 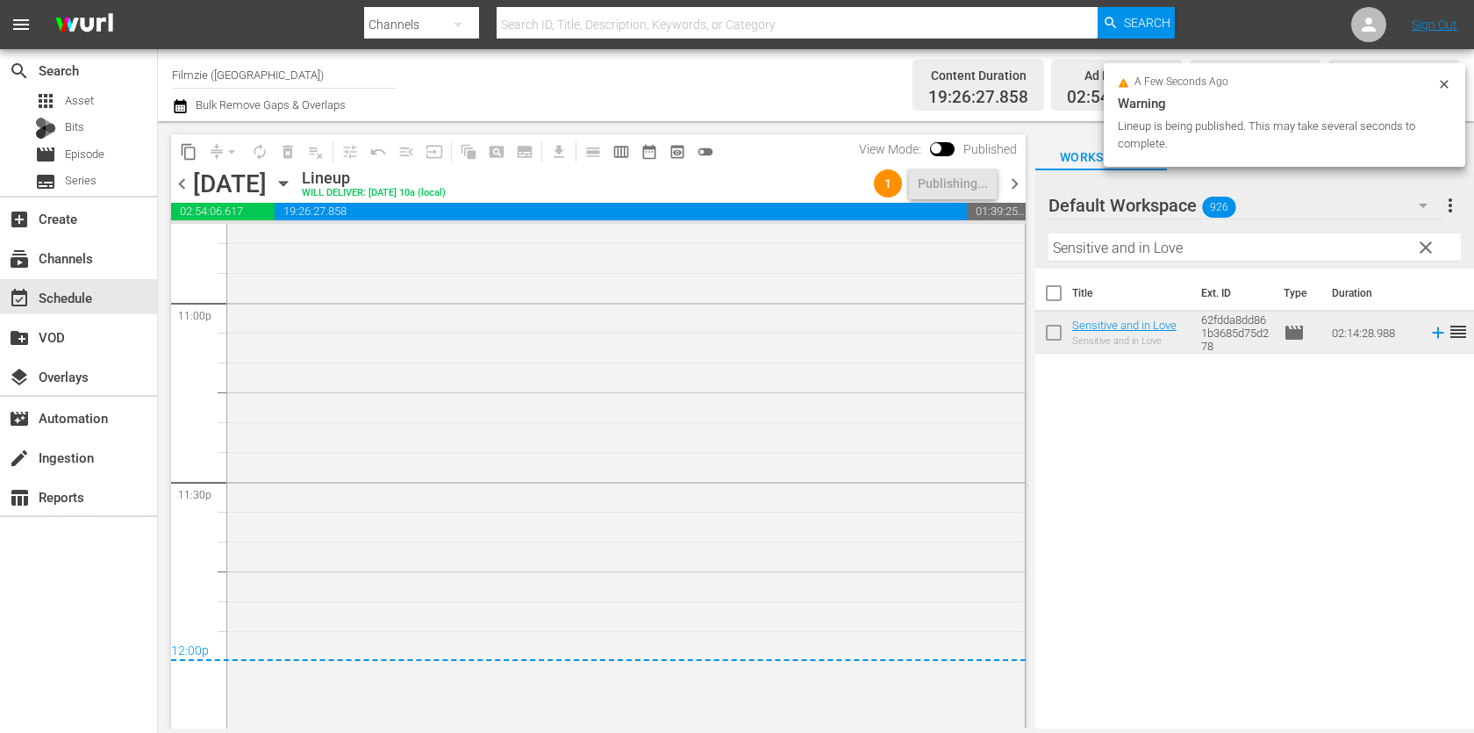 I want to click on a: Sensitive and in Love, so click(x=1124, y=325).